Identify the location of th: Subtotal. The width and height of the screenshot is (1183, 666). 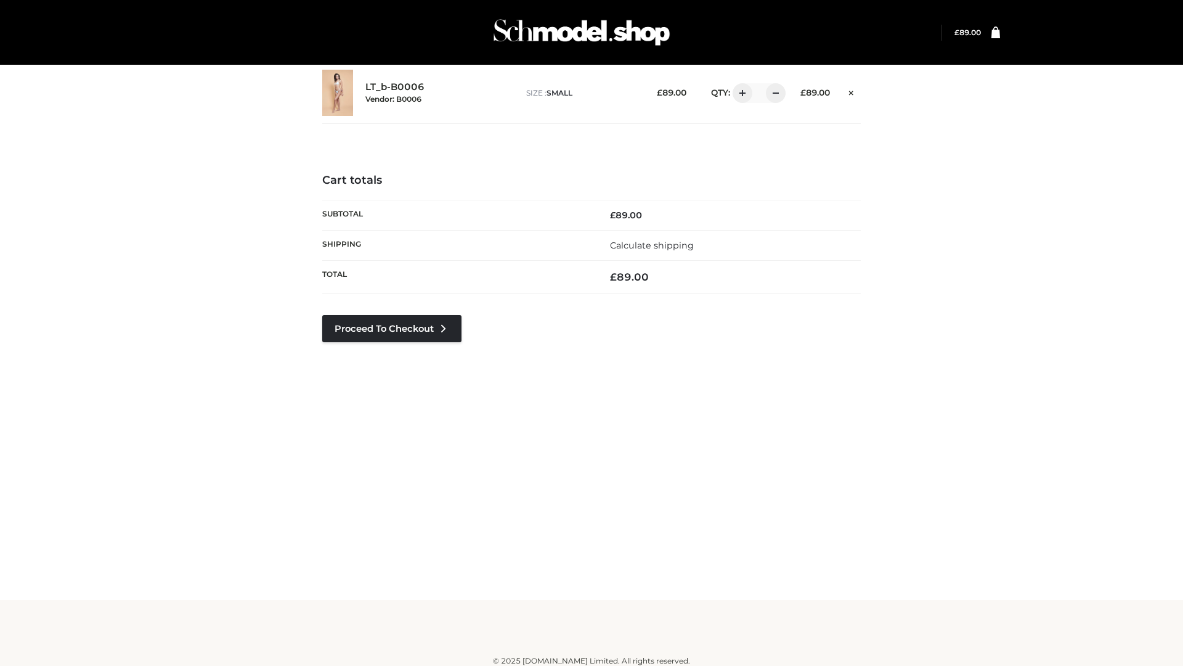
(457, 214).